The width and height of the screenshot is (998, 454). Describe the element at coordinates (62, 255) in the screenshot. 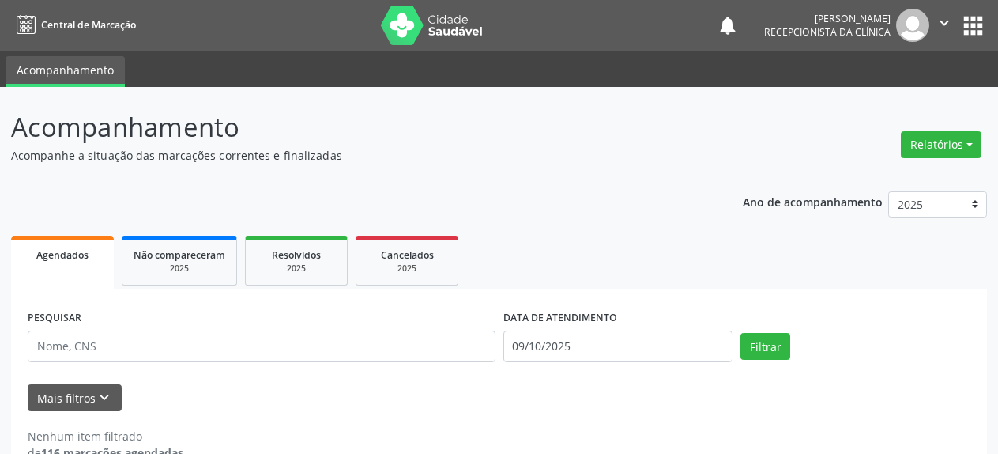

I see `span: Agendados` at that location.